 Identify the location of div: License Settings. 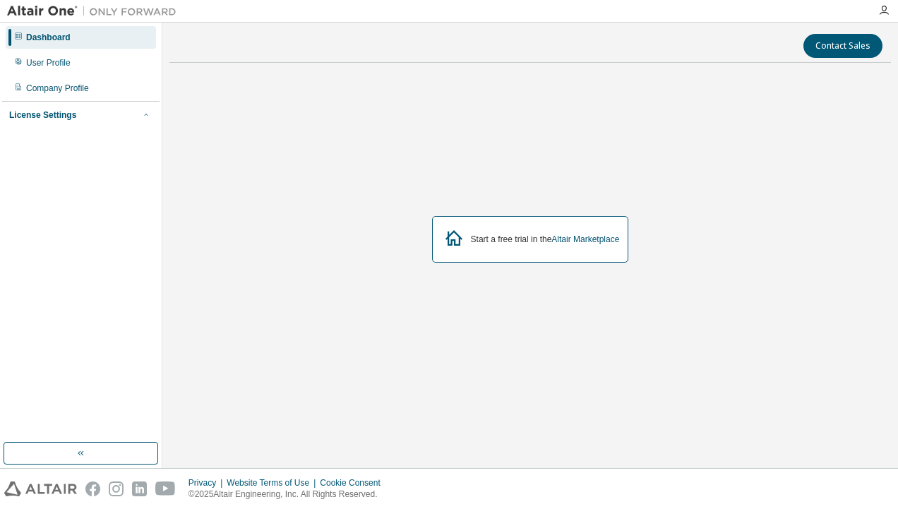
(42, 115).